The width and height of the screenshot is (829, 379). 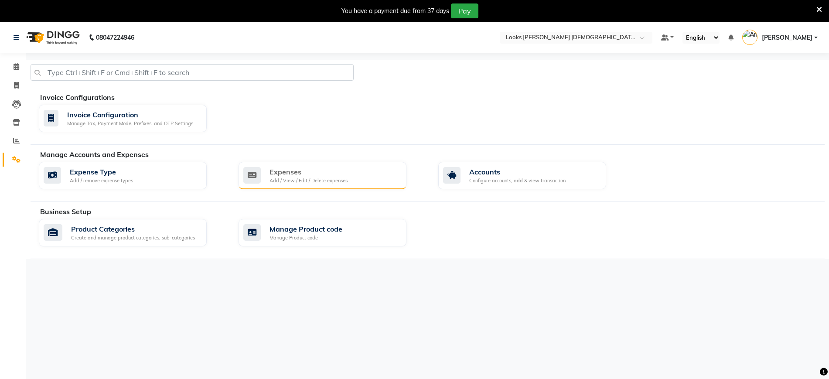 I want to click on div: Product Categories, so click(x=133, y=229).